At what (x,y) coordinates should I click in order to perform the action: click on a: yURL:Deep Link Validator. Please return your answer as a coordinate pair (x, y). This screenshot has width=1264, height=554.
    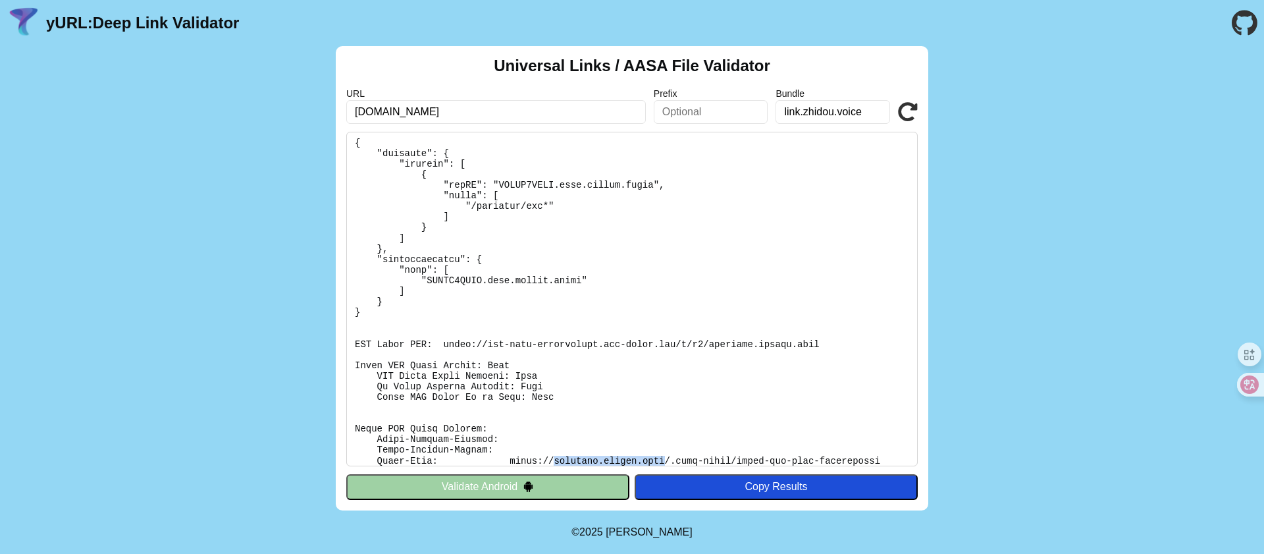
    Looking at the image, I should click on (142, 23).